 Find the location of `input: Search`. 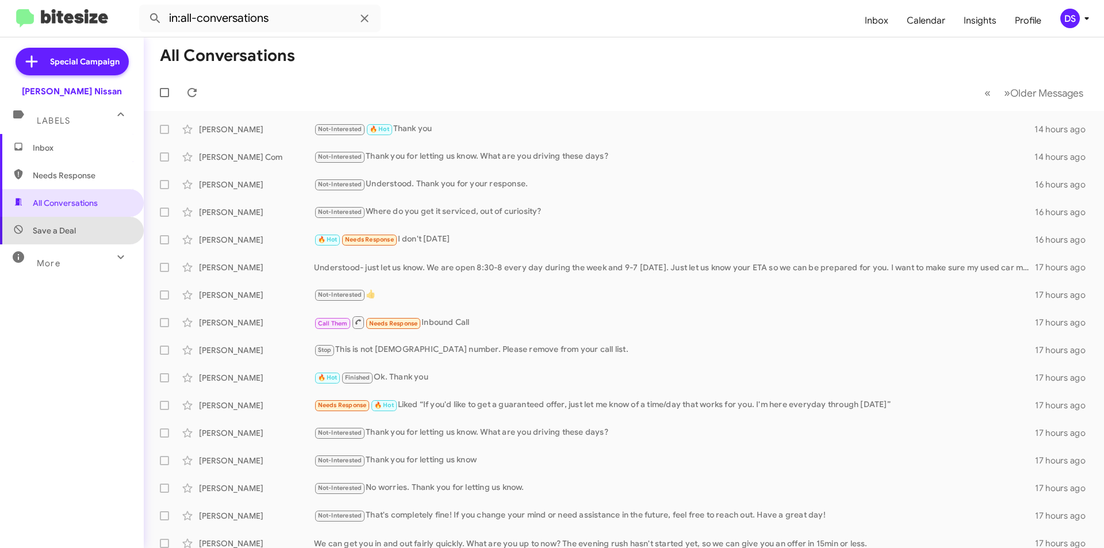

input: Search is located at coordinates (260, 18).